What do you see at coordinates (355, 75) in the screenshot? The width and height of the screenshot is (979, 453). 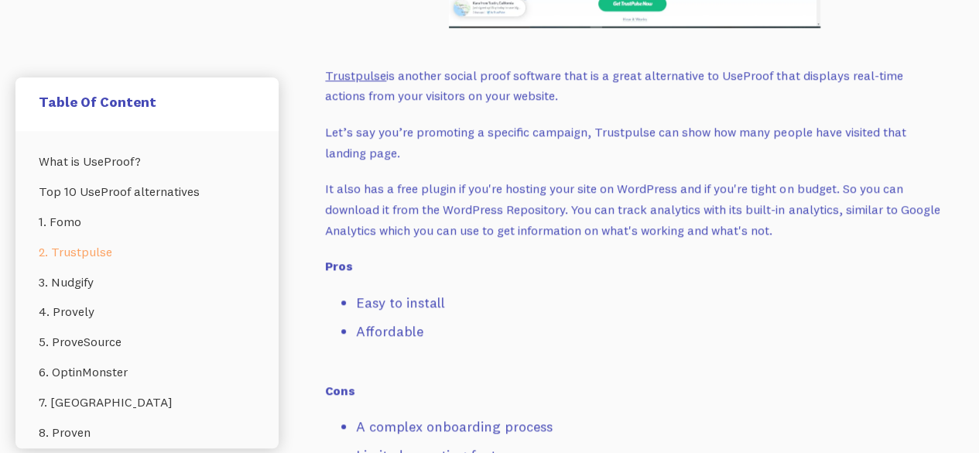 I see `a: Trustpulse` at bounding box center [355, 75].